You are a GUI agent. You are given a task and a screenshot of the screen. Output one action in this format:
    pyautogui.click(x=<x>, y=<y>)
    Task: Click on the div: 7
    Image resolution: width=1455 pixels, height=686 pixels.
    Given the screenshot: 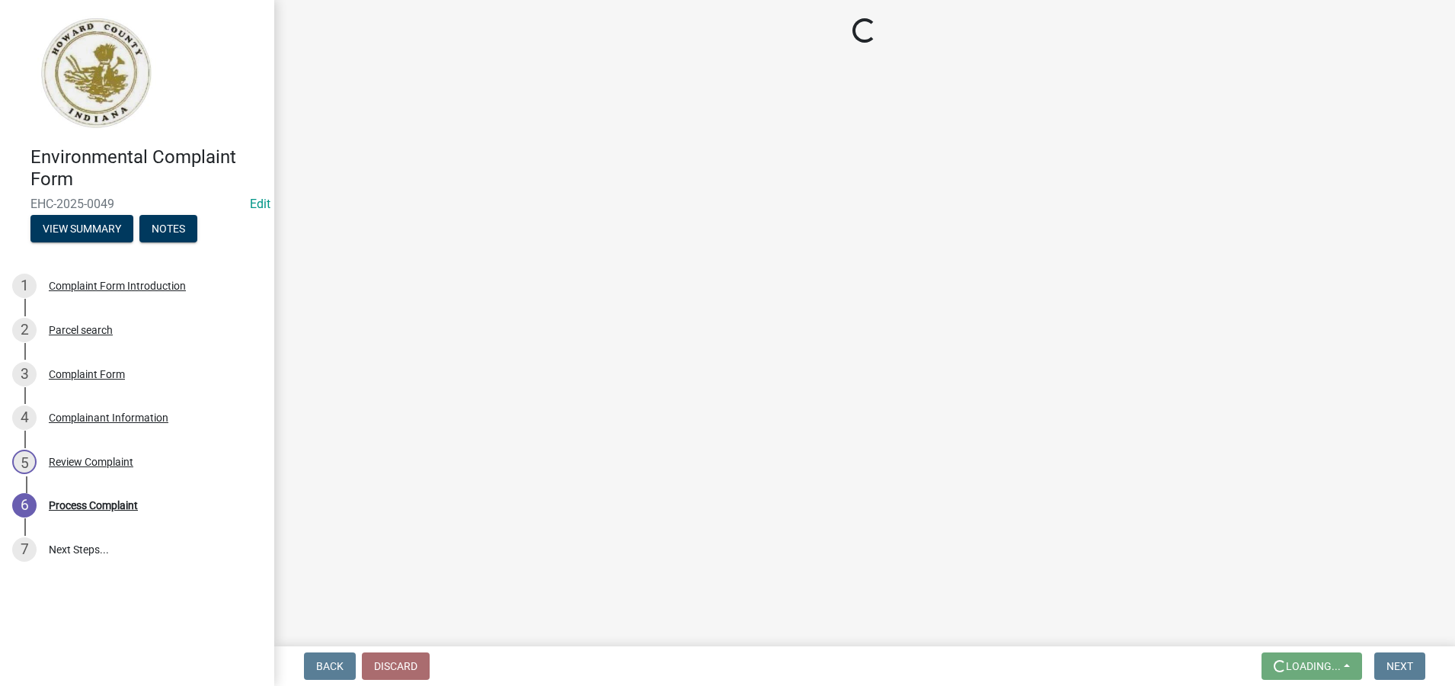 What is the action you would take?
    pyautogui.click(x=24, y=549)
    